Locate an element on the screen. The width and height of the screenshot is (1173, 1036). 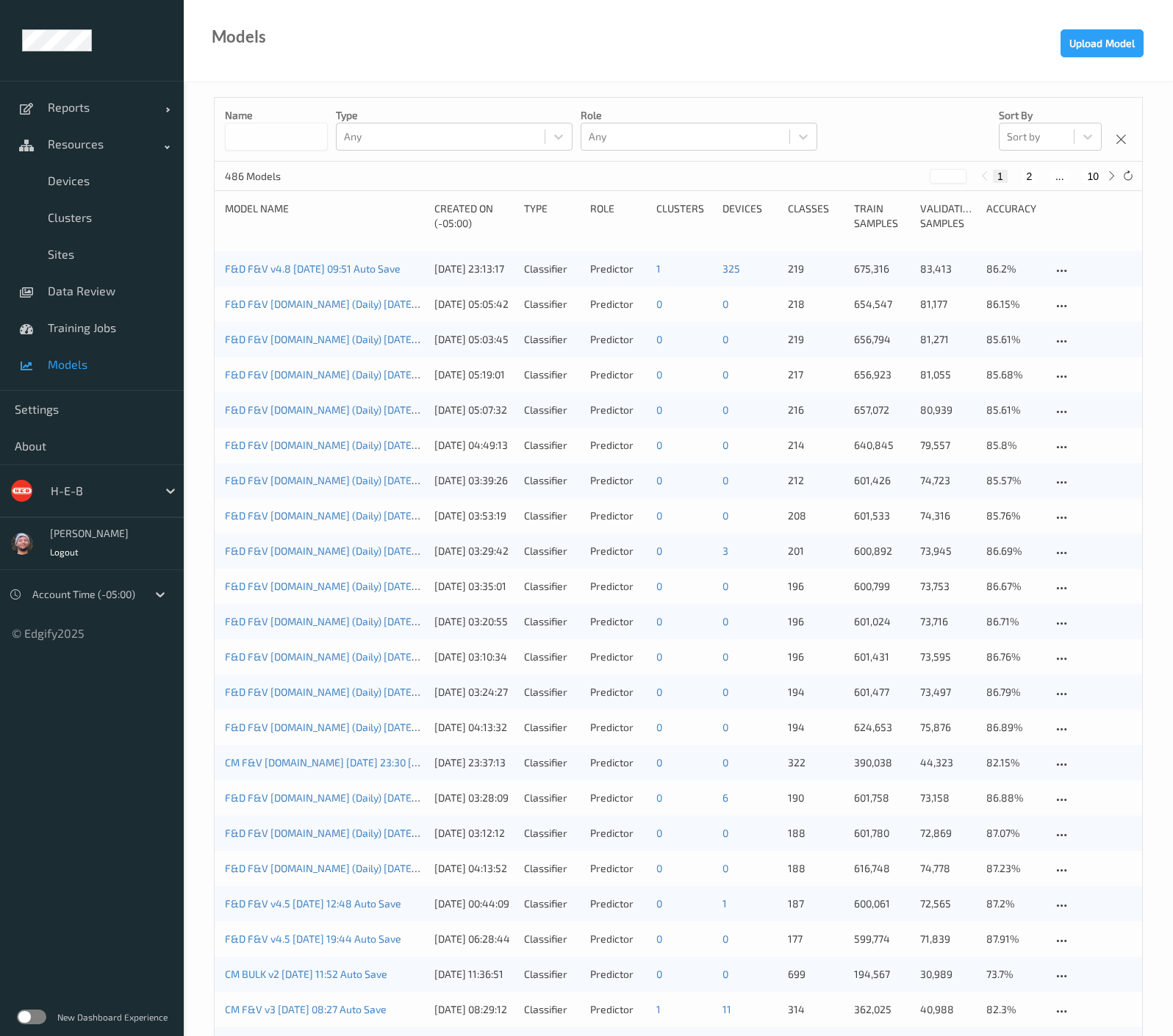
div: Type is located at coordinates (552, 216).